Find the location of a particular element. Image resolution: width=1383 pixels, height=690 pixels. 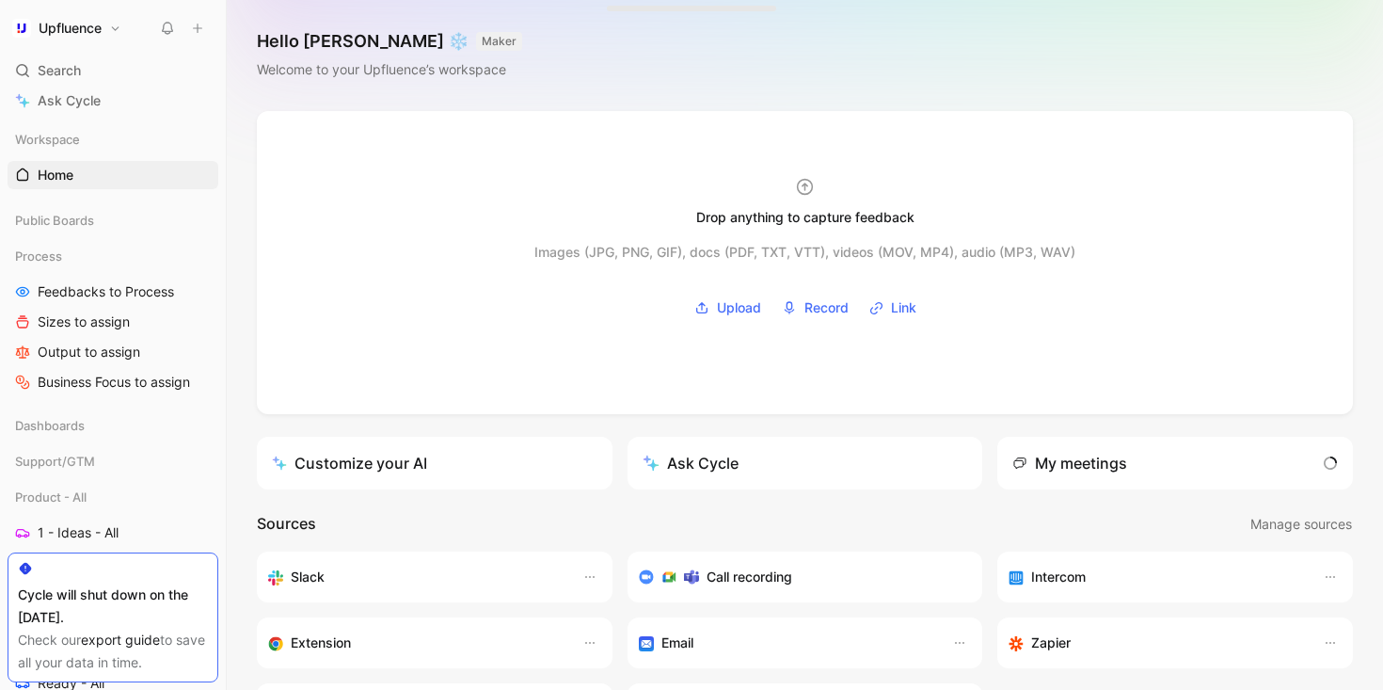

a: Feedbacks to Process is located at coordinates (113, 292).